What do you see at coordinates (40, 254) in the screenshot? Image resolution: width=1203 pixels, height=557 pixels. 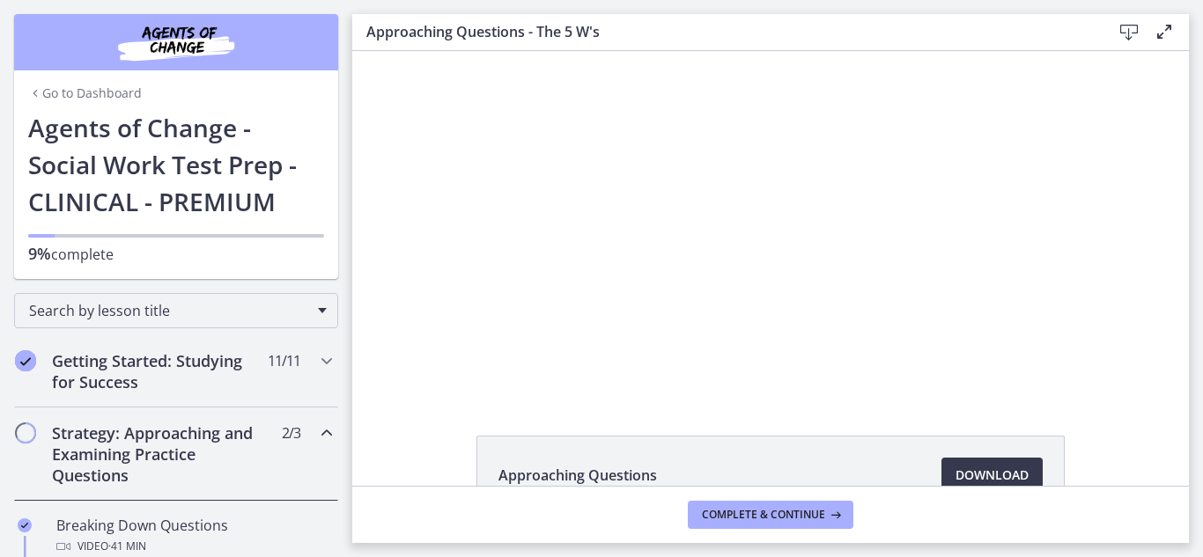 I see `span: 9%` at bounding box center [40, 254].